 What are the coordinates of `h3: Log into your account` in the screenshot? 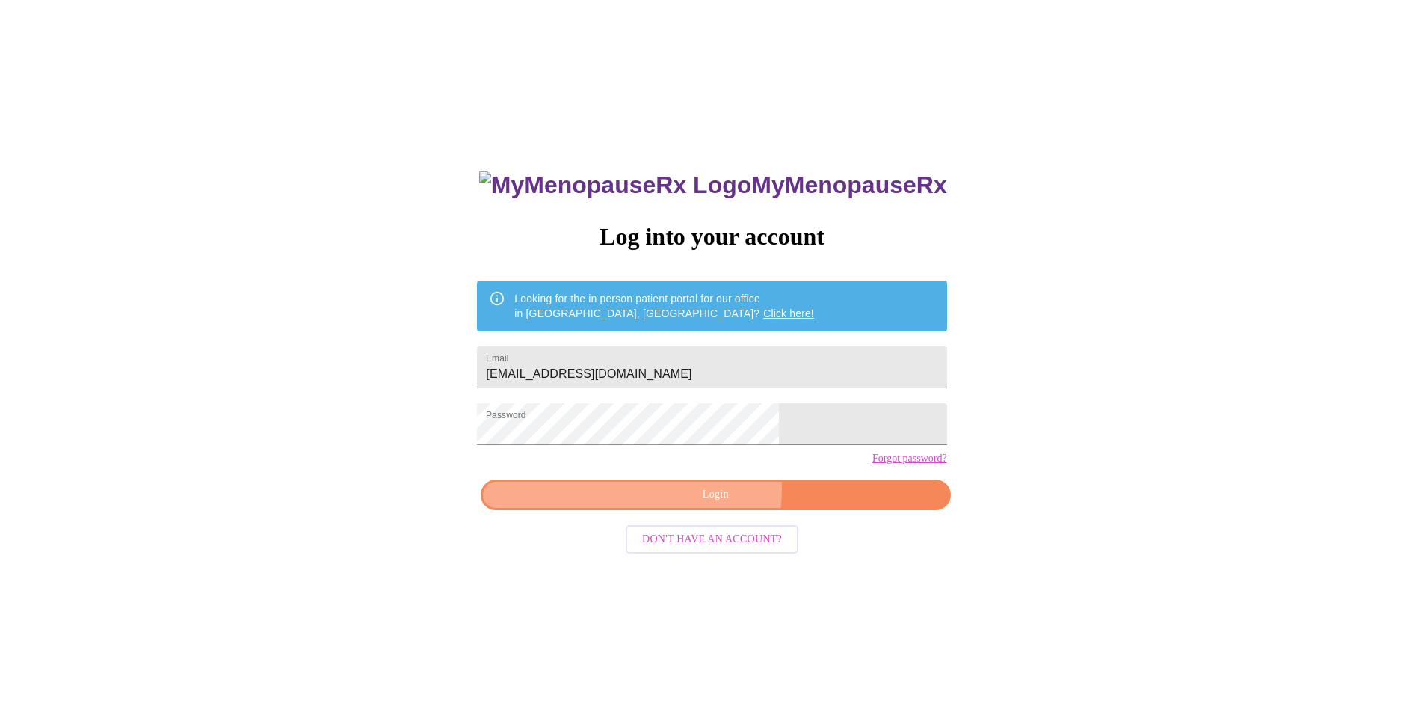 It's located at (712, 236).